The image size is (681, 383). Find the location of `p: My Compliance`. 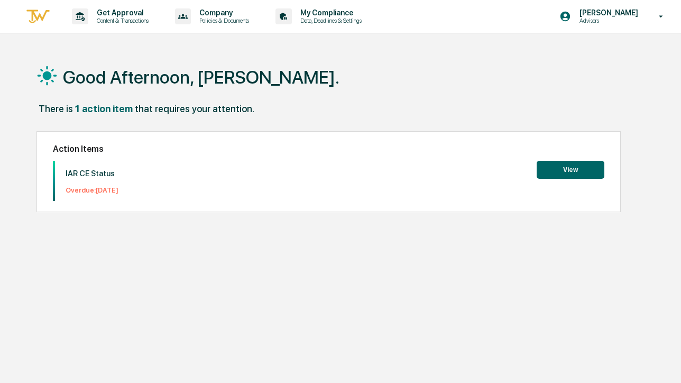

p: My Compliance is located at coordinates (329, 13).